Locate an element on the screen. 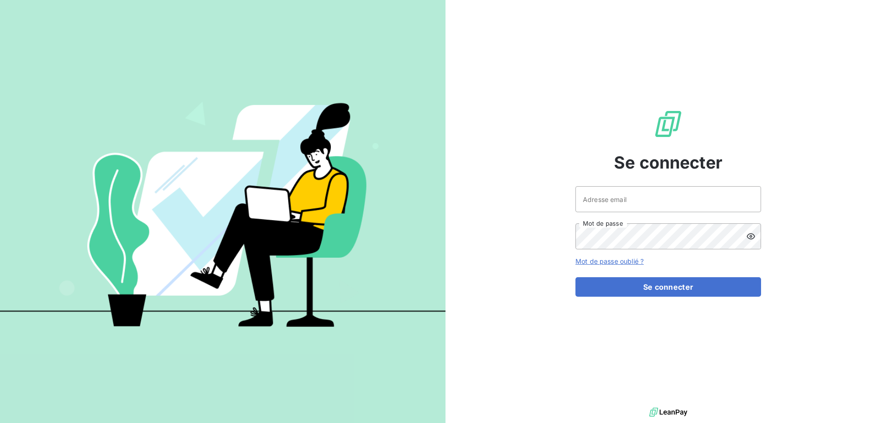 The width and height of the screenshot is (891, 423). a: Mot de passe oublié ? is located at coordinates (610, 261).